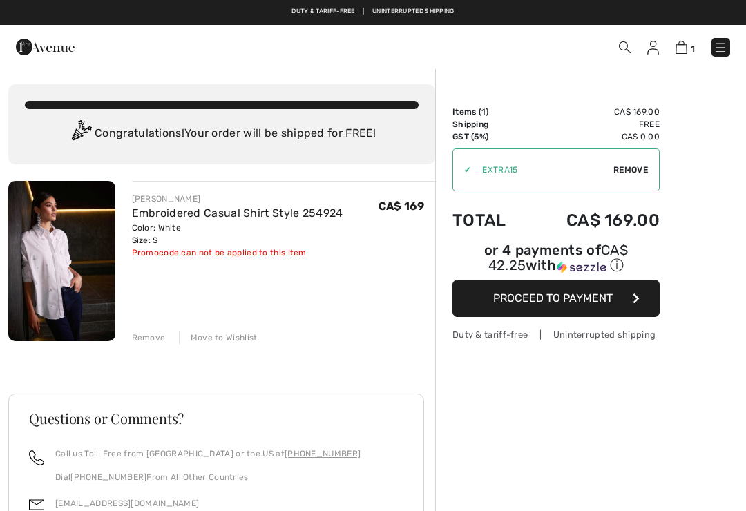  What do you see at coordinates (238, 213) in the screenshot?
I see `a: Embroidered Casual Shirt Style 254924` at bounding box center [238, 213].